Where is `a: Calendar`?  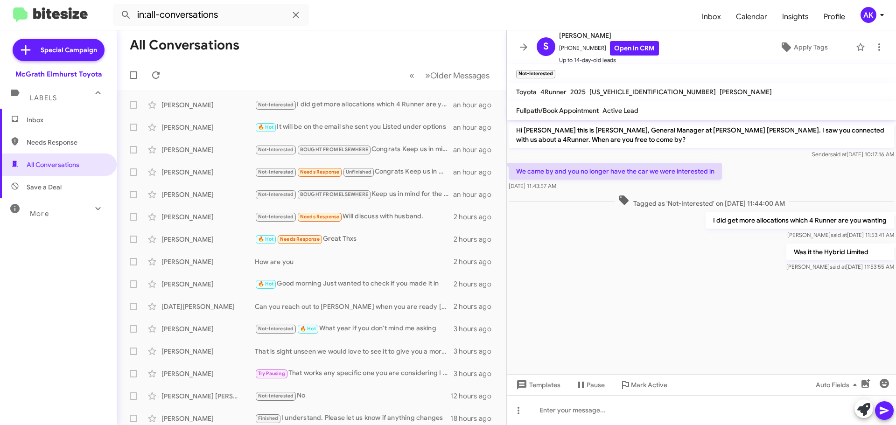 a: Calendar is located at coordinates (752, 17).